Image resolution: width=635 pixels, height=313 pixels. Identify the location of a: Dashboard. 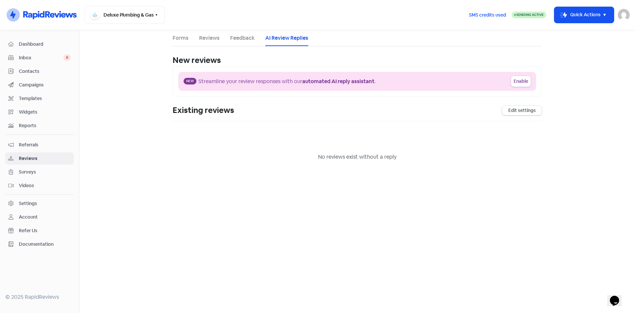
(39, 44).